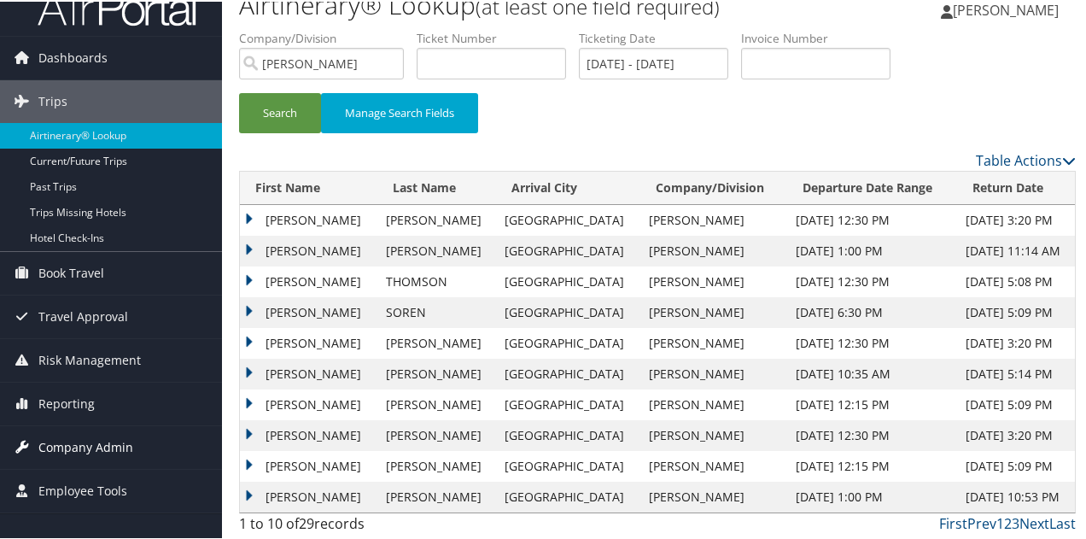 This screenshot has height=539, width=1086. Describe the element at coordinates (953, 522) in the screenshot. I see `a: First` at that location.